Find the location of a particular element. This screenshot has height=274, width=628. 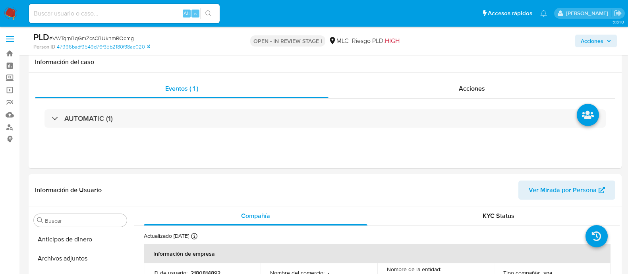

span: Alt is located at coordinates (187, 13).